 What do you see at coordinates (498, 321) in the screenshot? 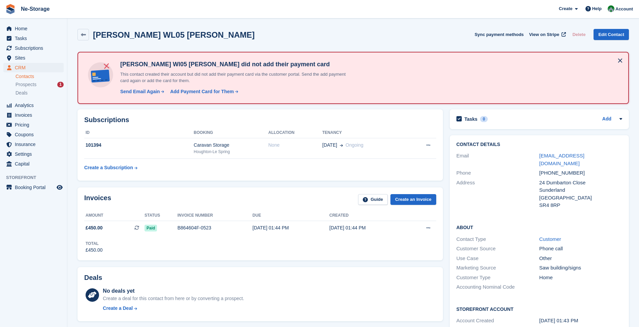
I see `div: Account Created` at bounding box center [498, 321].